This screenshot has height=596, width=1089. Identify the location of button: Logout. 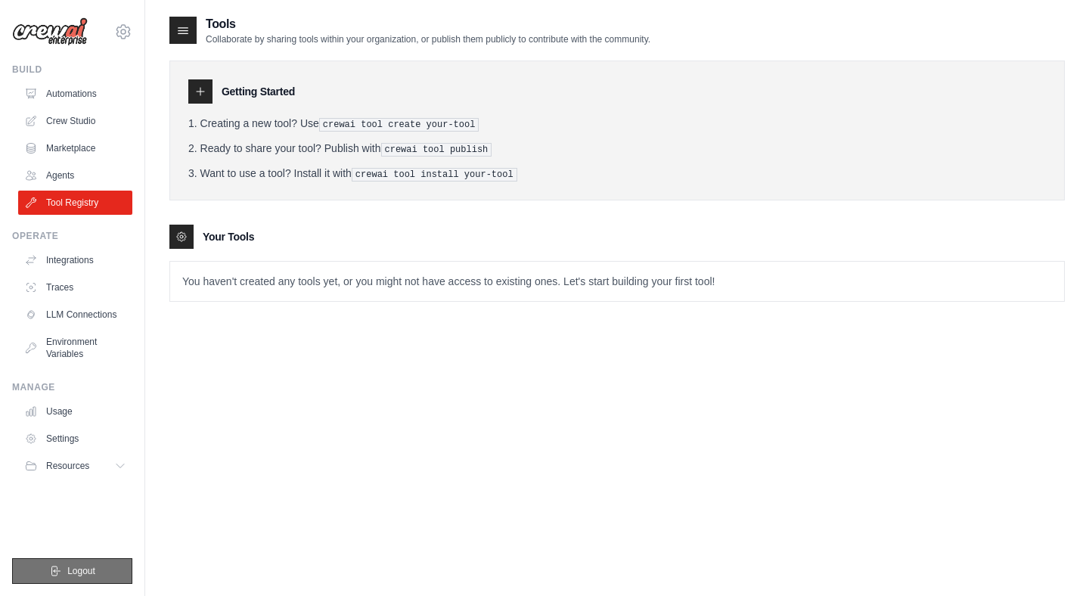
(72, 571).